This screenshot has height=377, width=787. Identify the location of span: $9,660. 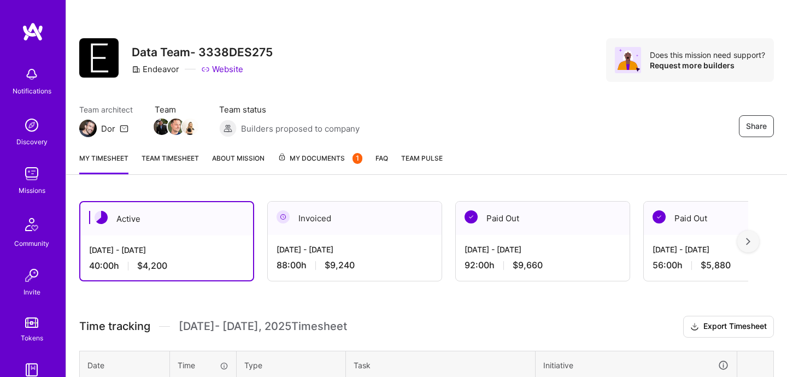
(527, 265).